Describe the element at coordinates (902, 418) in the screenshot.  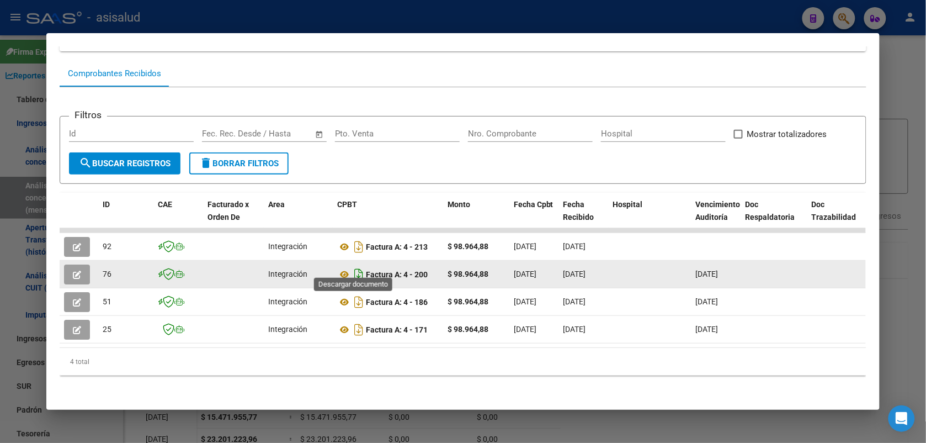
I see `div: Open Intercom Messenger` at that location.